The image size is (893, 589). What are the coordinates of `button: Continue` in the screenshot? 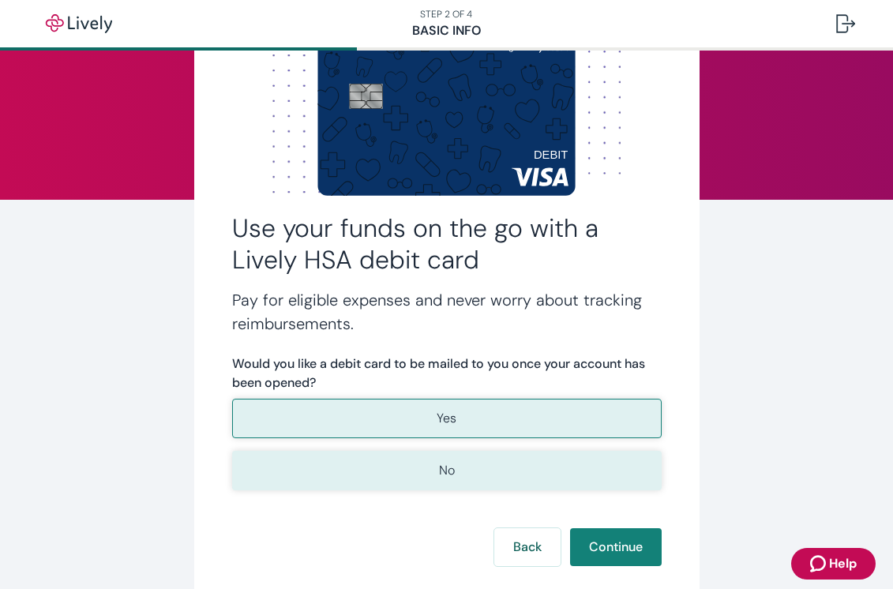 It's located at (616, 547).